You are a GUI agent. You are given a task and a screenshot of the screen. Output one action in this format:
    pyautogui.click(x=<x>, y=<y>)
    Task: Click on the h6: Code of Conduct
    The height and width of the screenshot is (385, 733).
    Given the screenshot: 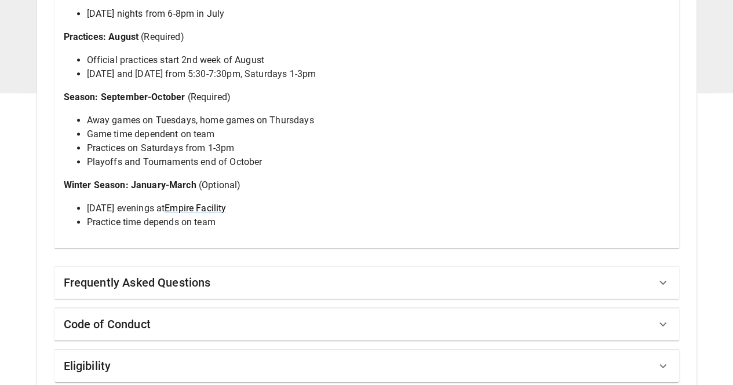 What is the action you would take?
    pyautogui.click(x=107, y=325)
    